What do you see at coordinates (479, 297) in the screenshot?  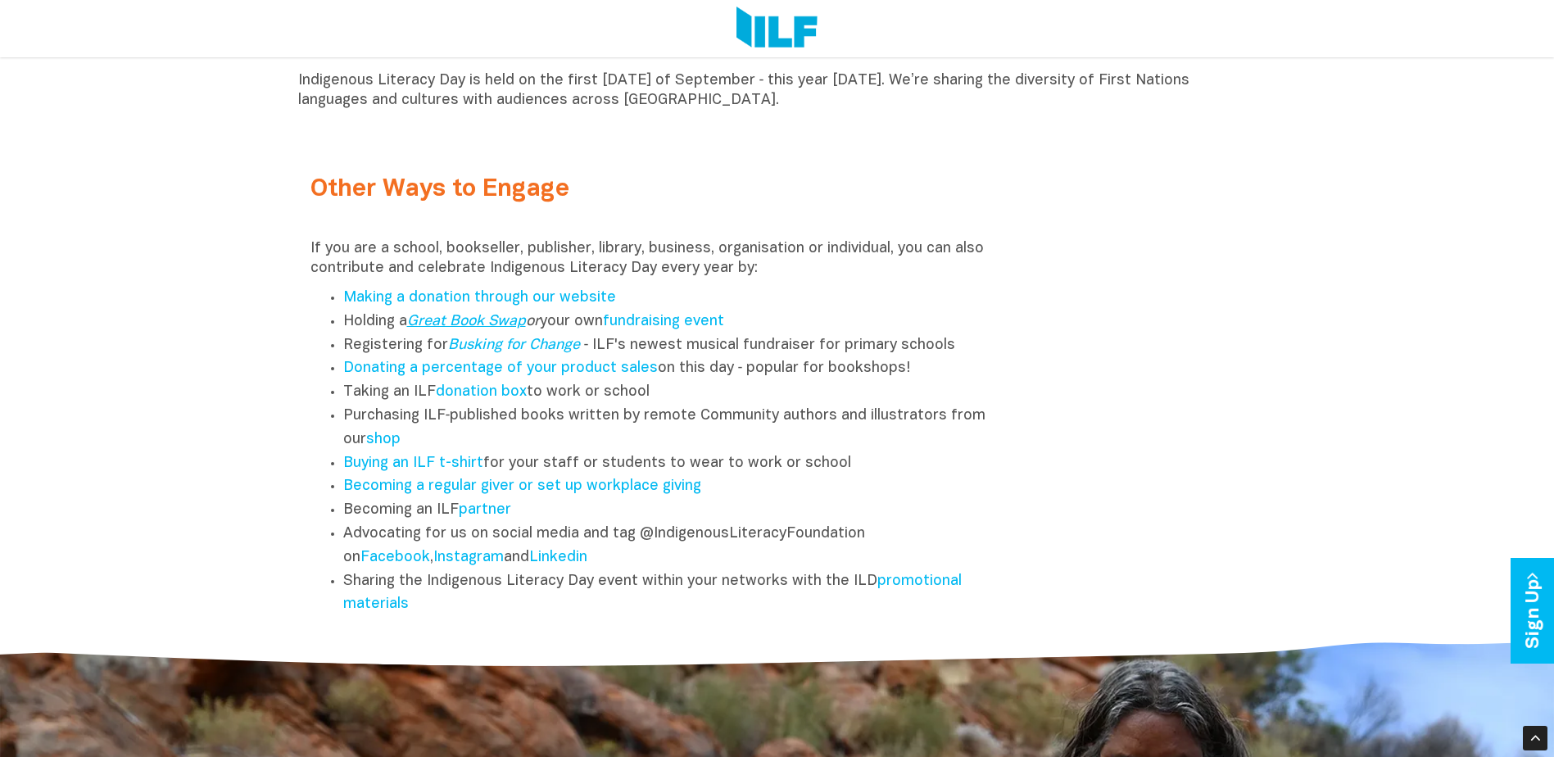 I see `a: Making a donation through our website` at bounding box center [479, 297].